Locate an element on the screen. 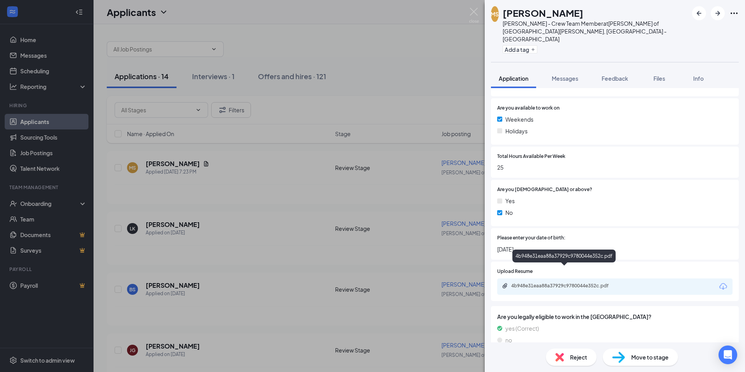 Image resolution: width=745 pixels, height=372 pixels. a: Paperclip4b948e31eaa88a37929c9780044e352c.pdf is located at coordinates (565, 286).